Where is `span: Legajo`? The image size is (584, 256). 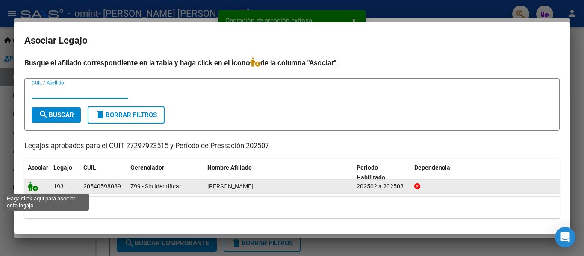
span: Legajo is located at coordinates (63, 168).